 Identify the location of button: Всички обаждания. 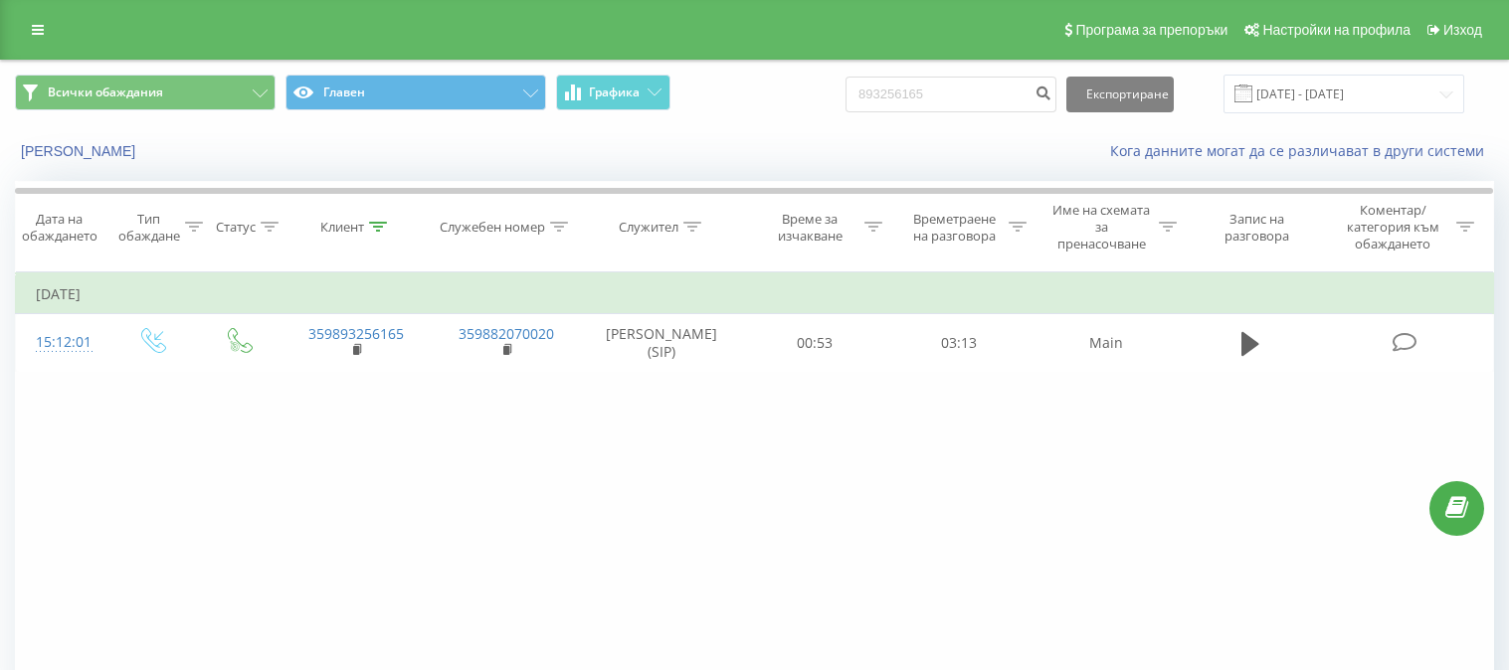
(145, 92).